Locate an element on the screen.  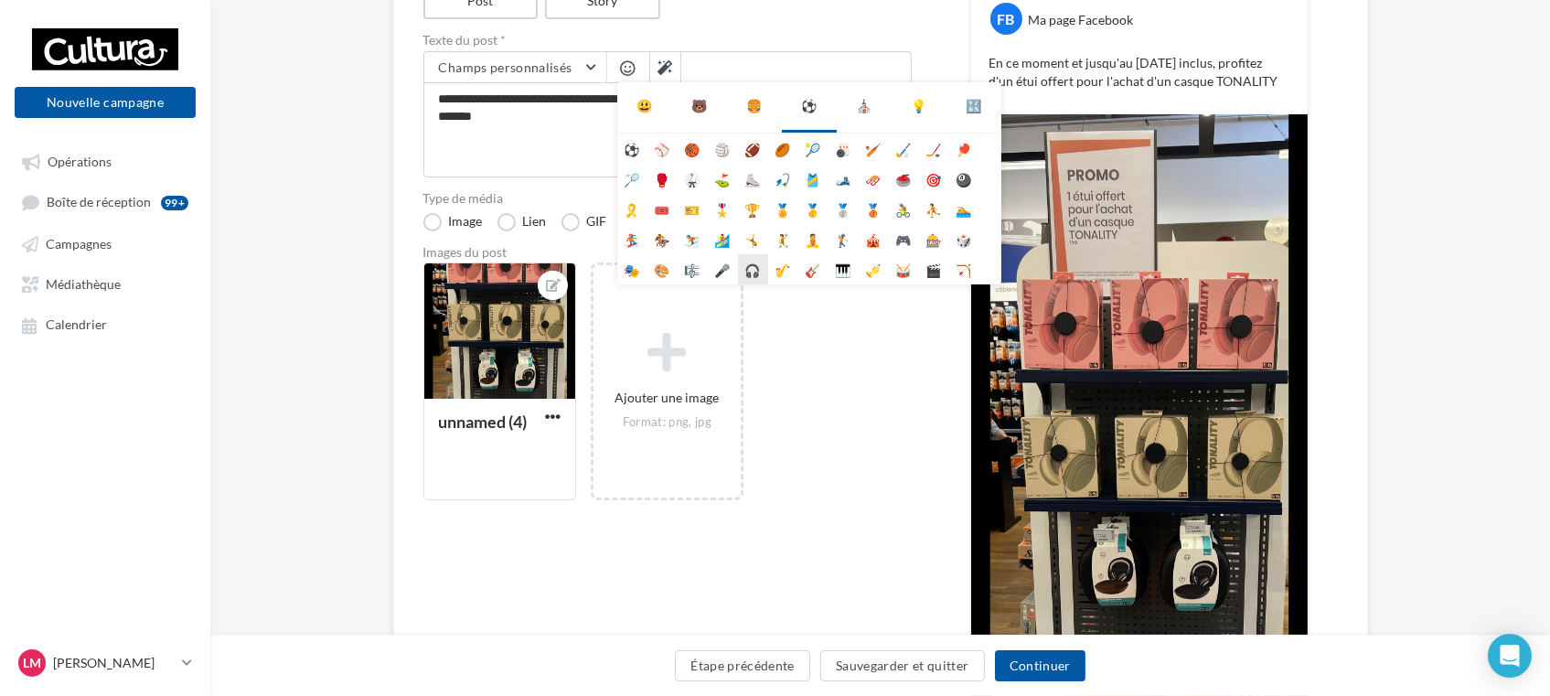
label: Image is located at coordinates (453, 222).